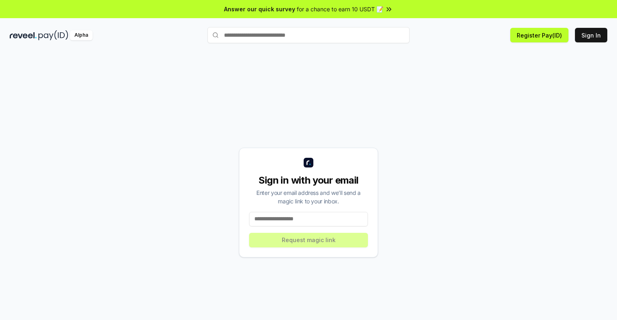  What do you see at coordinates (259, 9) in the screenshot?
I see `span: Answer our quick survey` at bounding box center [259, 9].